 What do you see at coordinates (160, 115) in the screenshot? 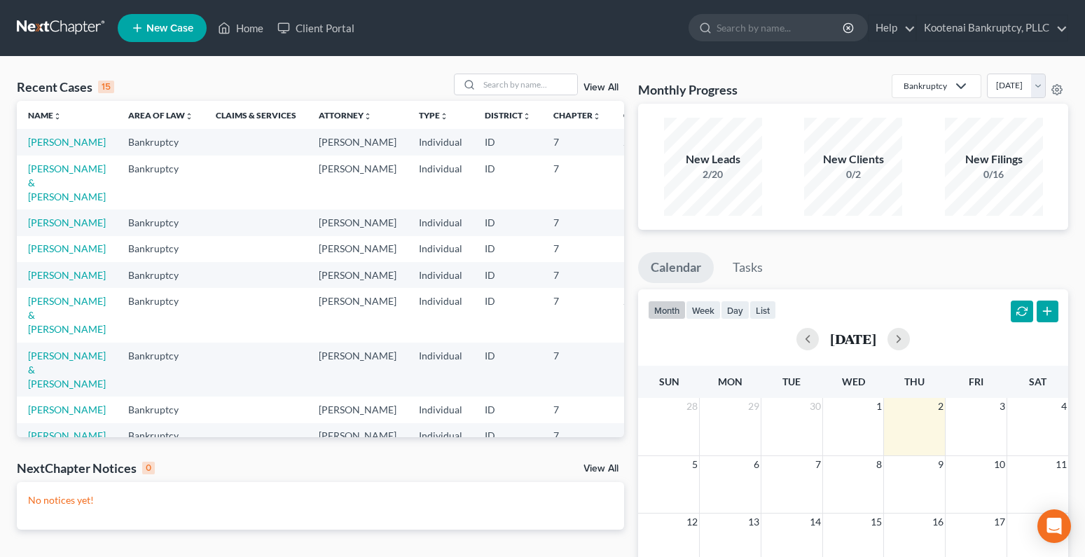
I see `a: Area of Lawunfold_more` at bounding box center [160, 115].